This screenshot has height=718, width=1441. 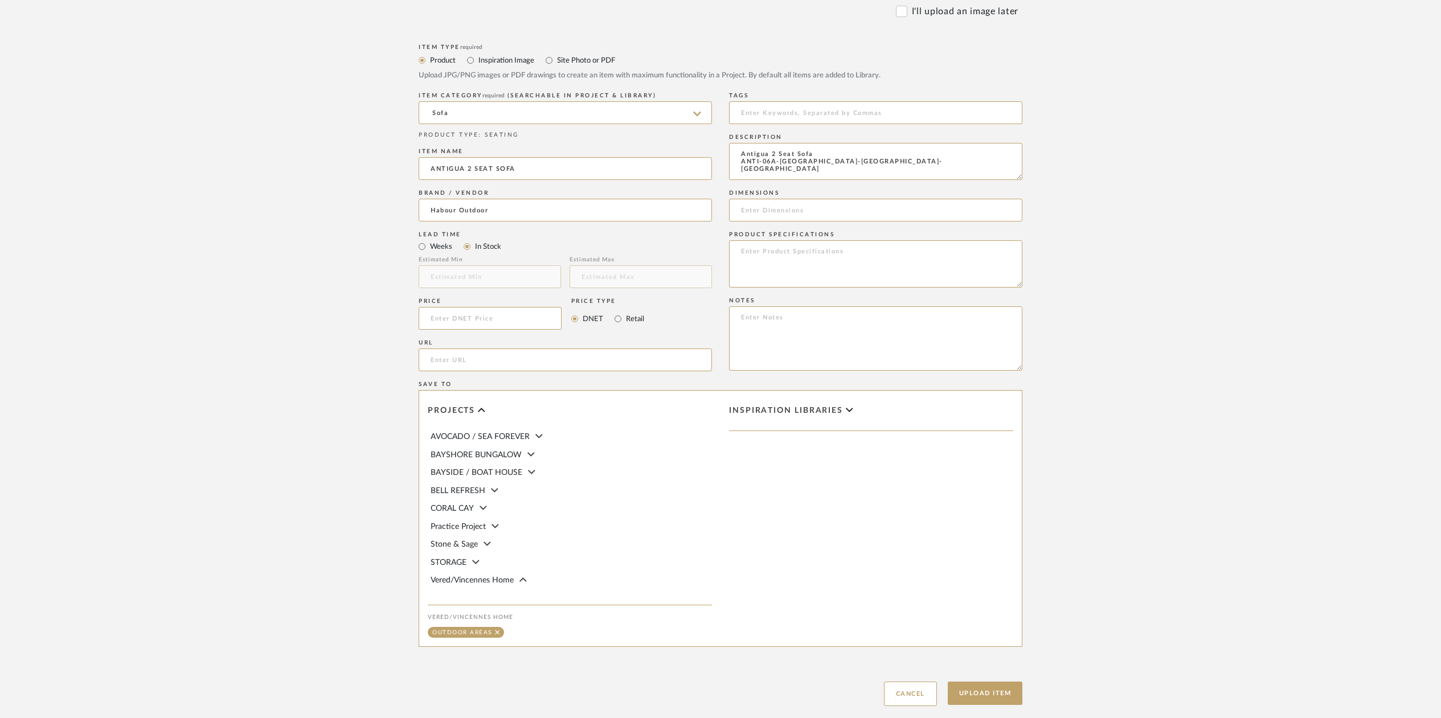 What do you see at coordinates (720, 384) in the screenshot?
I see `div: Save To` at bounding box center [720, 384].